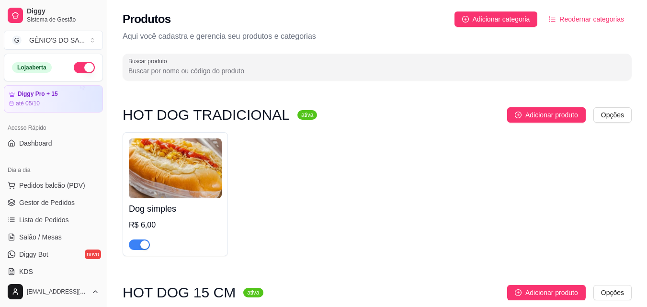  I want to click on article: até 05/10, so click(28, 103).